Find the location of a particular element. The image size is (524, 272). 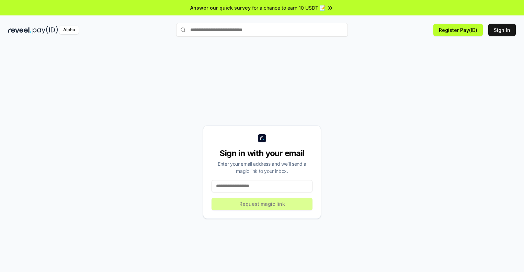

span: for a chance to earn 10 USDT 📝 is located at coordinates (289, 8).